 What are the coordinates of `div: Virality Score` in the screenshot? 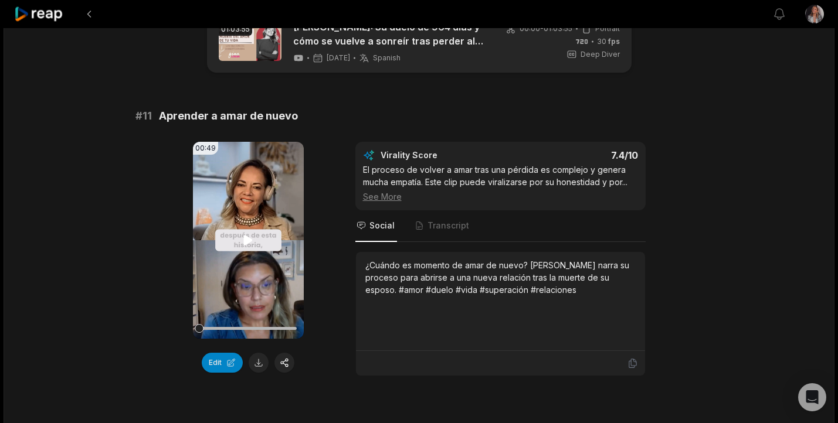 It's located at (443, 155).